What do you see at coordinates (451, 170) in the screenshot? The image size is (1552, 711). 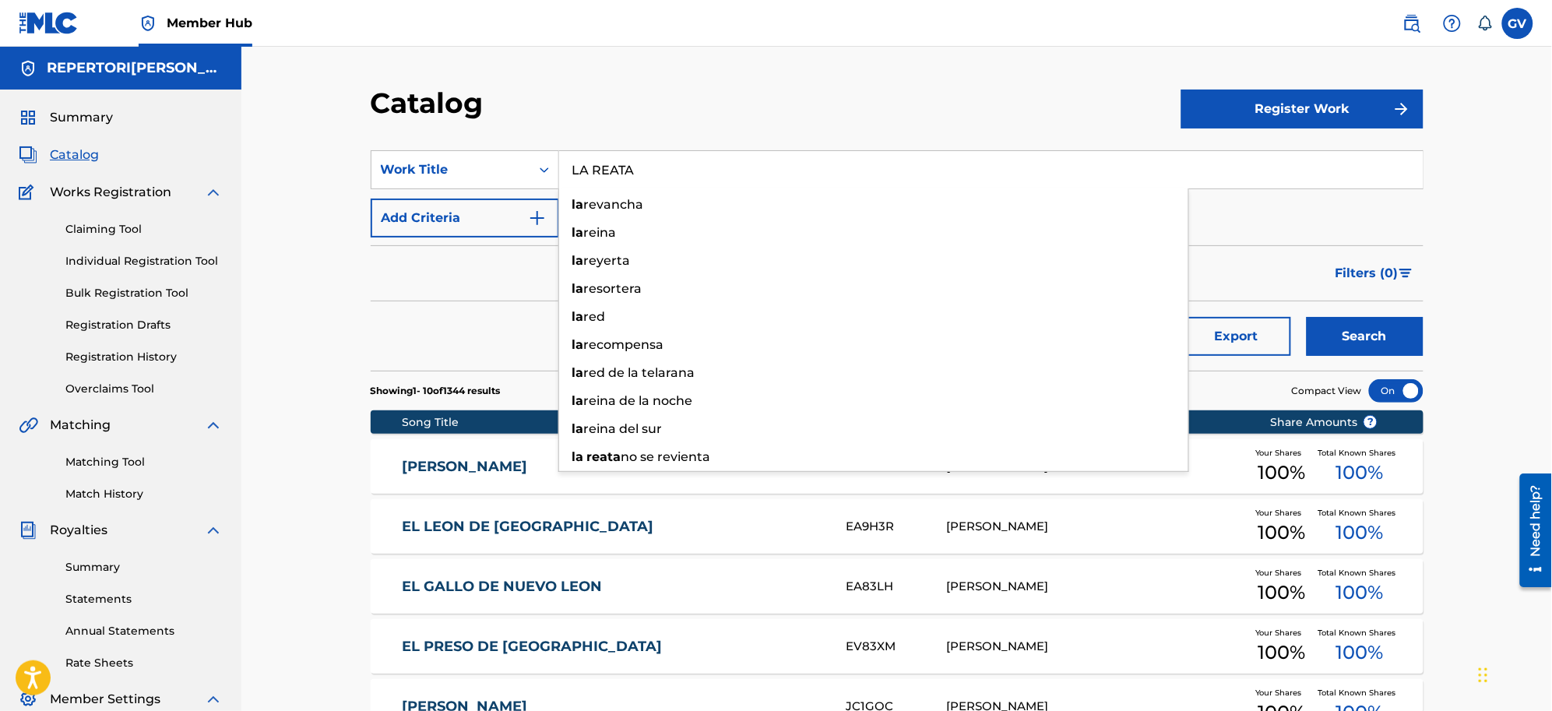 I see `div: Work Title` at bounding box center [451, 170].